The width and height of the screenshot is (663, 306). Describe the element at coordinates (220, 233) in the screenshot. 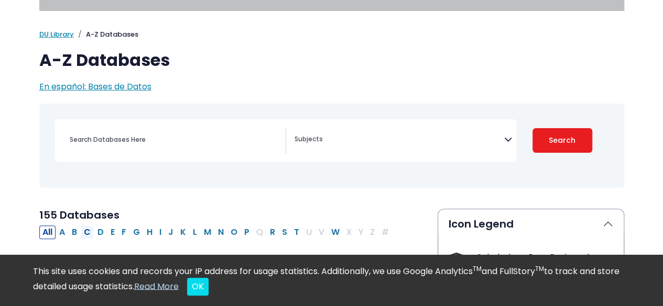

I see `button: Filter Results N` at that location.